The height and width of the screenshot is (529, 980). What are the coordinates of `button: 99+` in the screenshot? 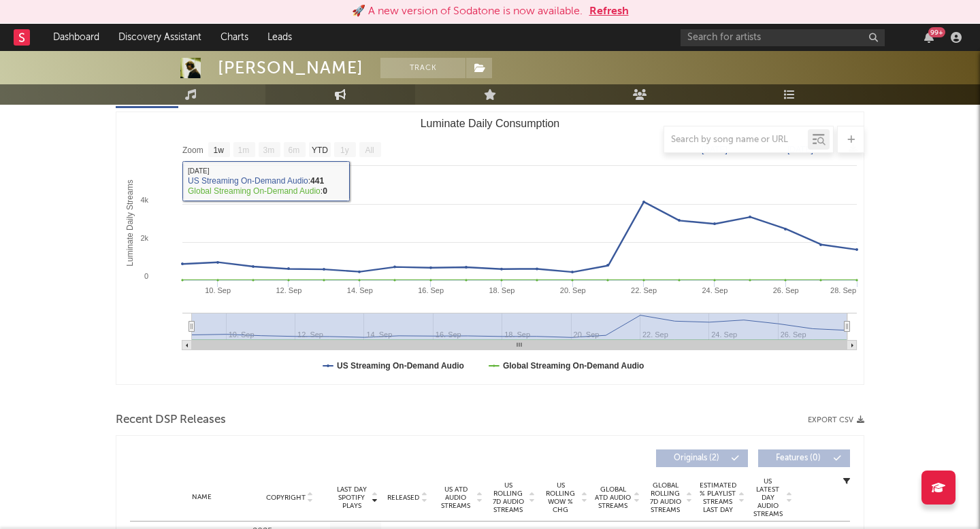 It's located at (929, 37).